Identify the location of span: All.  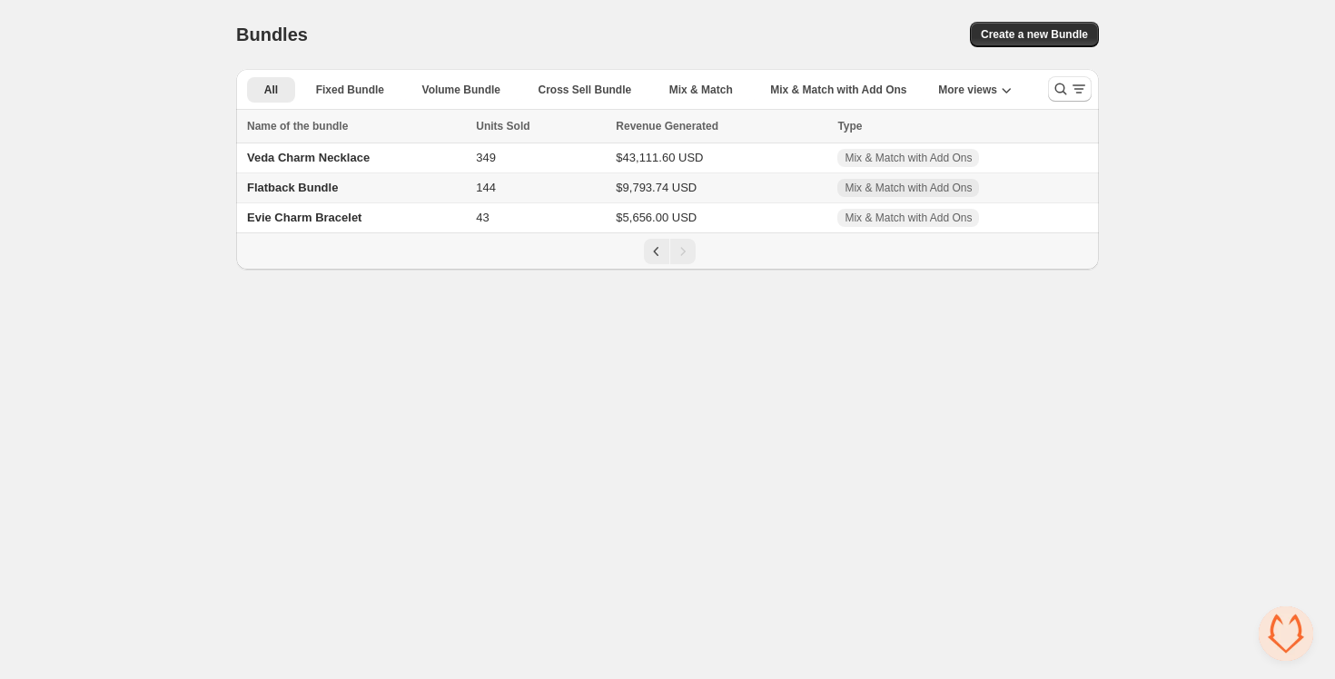
(271, 90).